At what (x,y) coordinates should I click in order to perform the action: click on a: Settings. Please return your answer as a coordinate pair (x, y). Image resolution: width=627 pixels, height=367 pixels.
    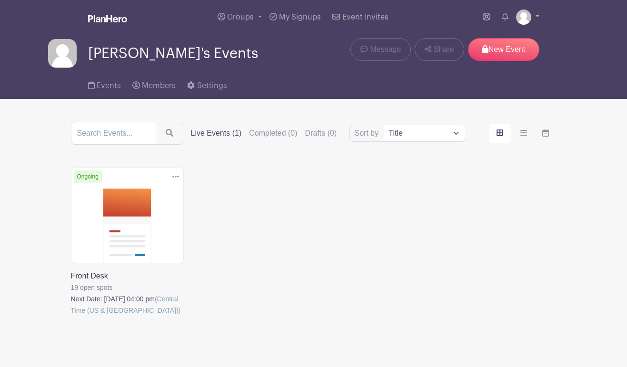
    Looking at the image, I should click on (207, 84).